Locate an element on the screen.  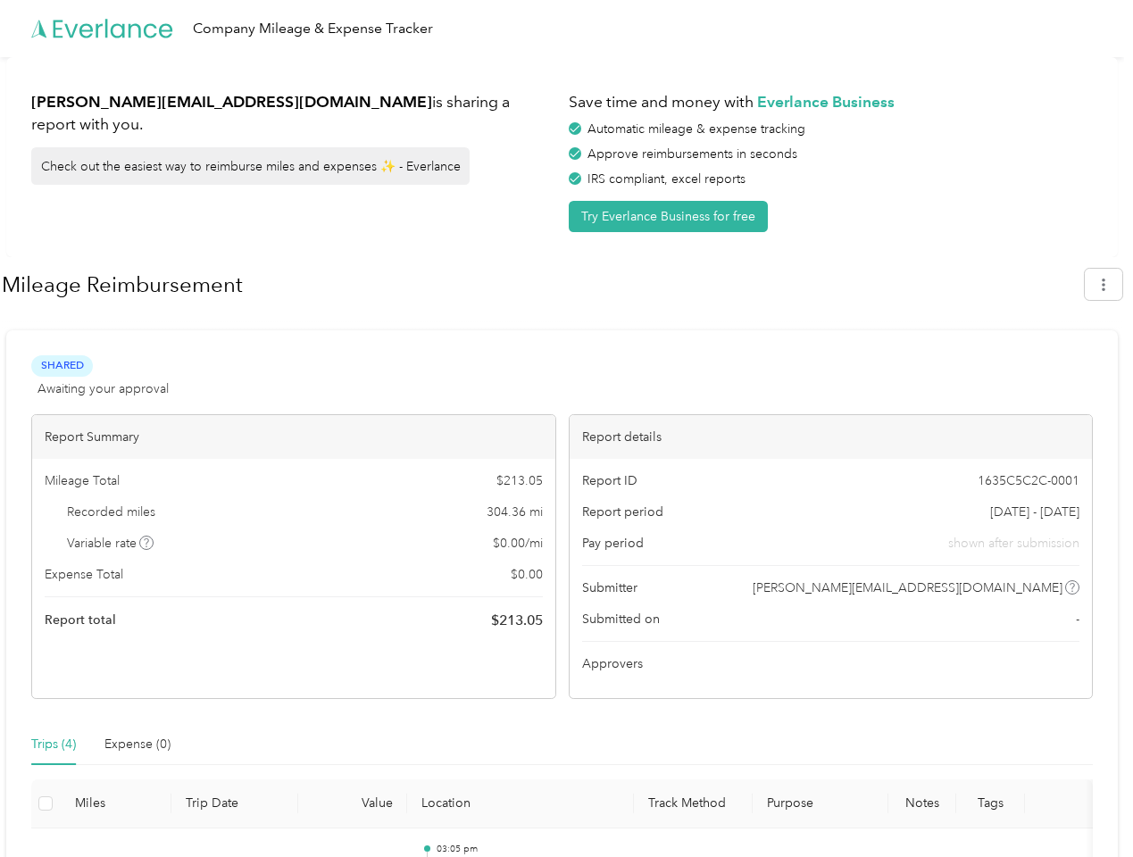
th: Value is located at coordinates (353, 804).